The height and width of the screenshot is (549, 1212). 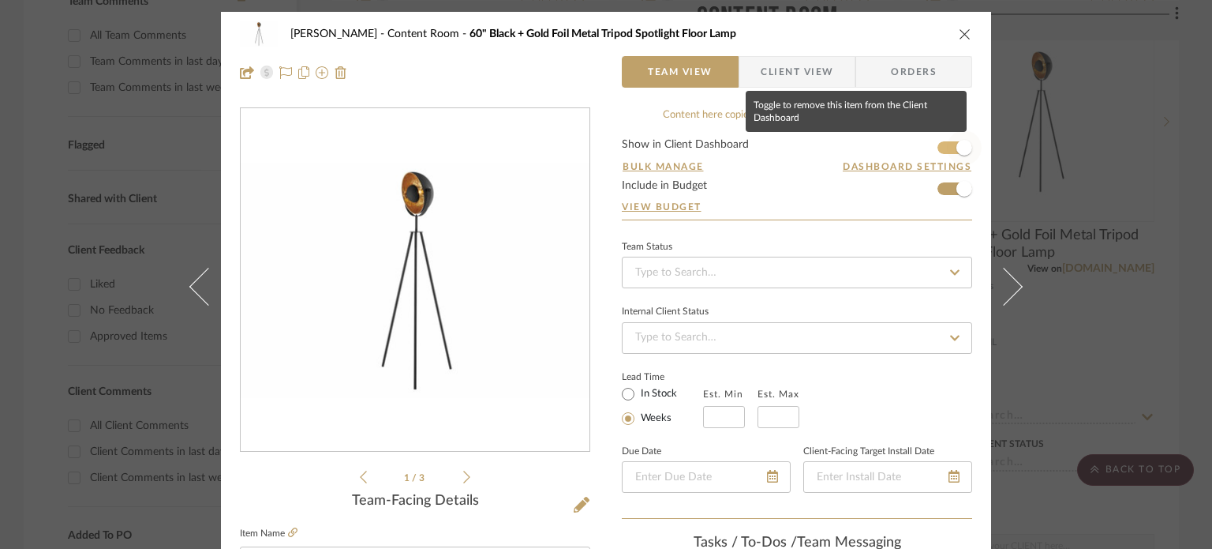 What do you see at coordinates (965, 34) in the screenshot?
I see `button: close` at bounding box center [965, 34].